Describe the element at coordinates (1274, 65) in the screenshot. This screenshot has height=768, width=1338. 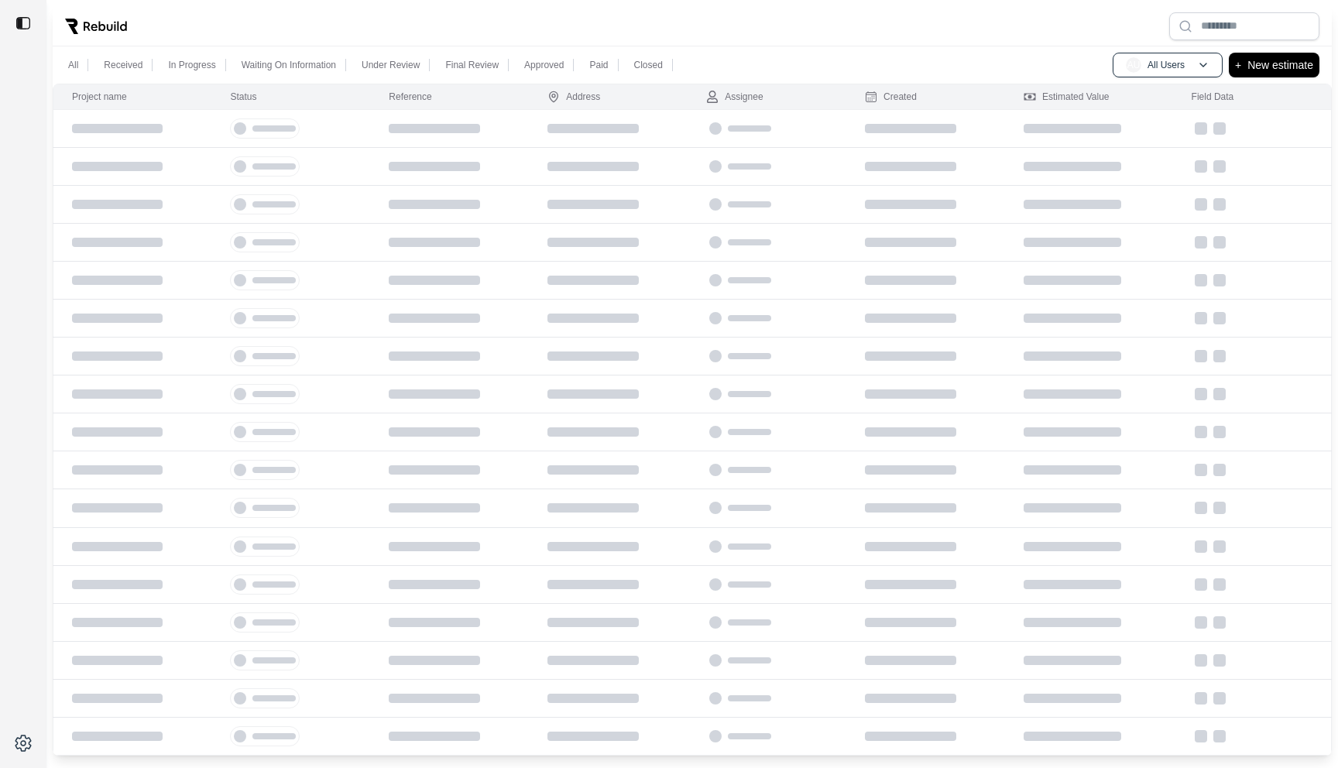
I see `button: +New estimate` at that location.